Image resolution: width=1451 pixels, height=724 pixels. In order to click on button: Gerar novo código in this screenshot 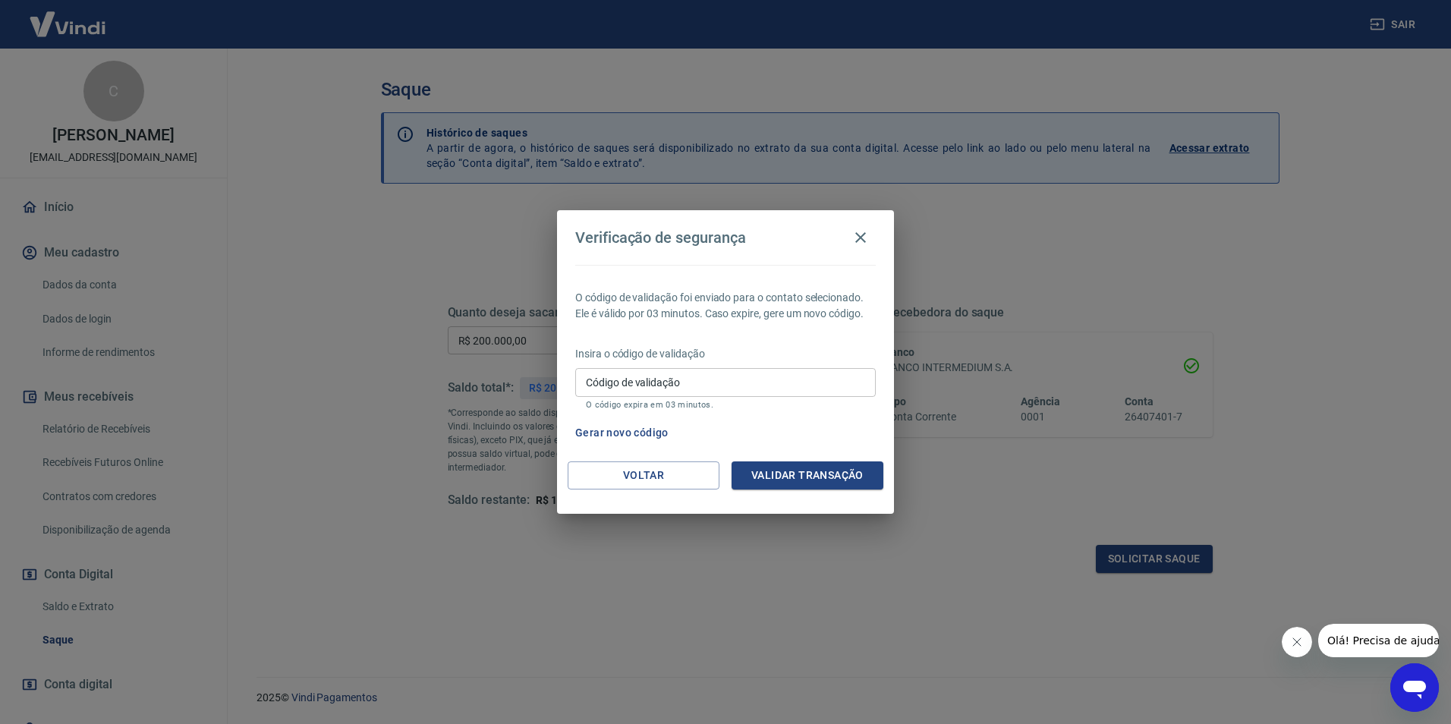, I will do `click(622, 433)`.